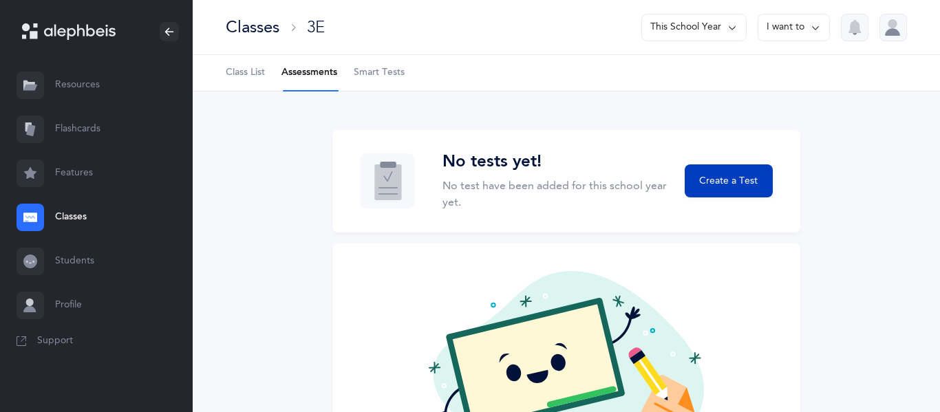  Describe the element at coordinates (245, 73) in the screenshot. I see `span: Class List` at that location.